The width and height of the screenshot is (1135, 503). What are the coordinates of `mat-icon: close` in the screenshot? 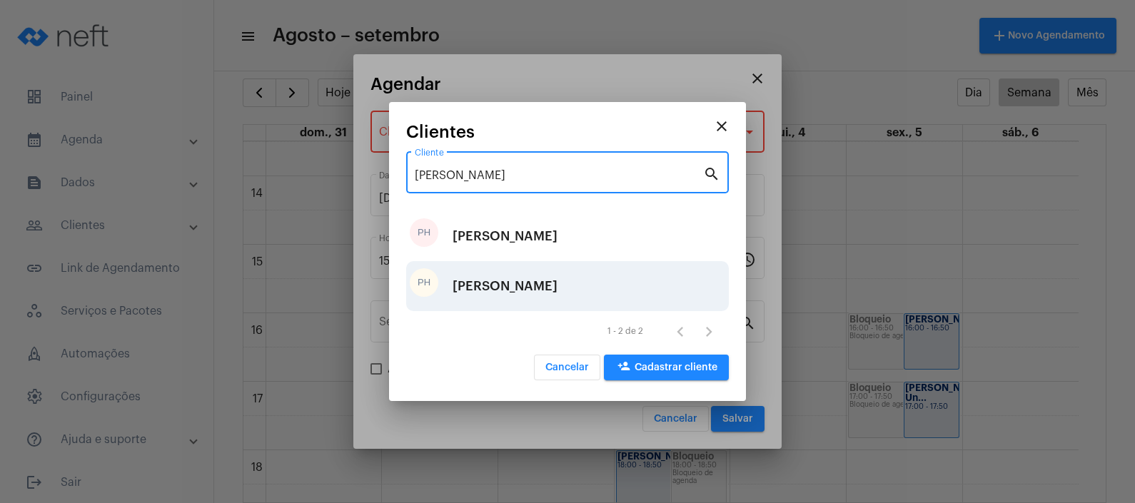 It's located at (722, 126).